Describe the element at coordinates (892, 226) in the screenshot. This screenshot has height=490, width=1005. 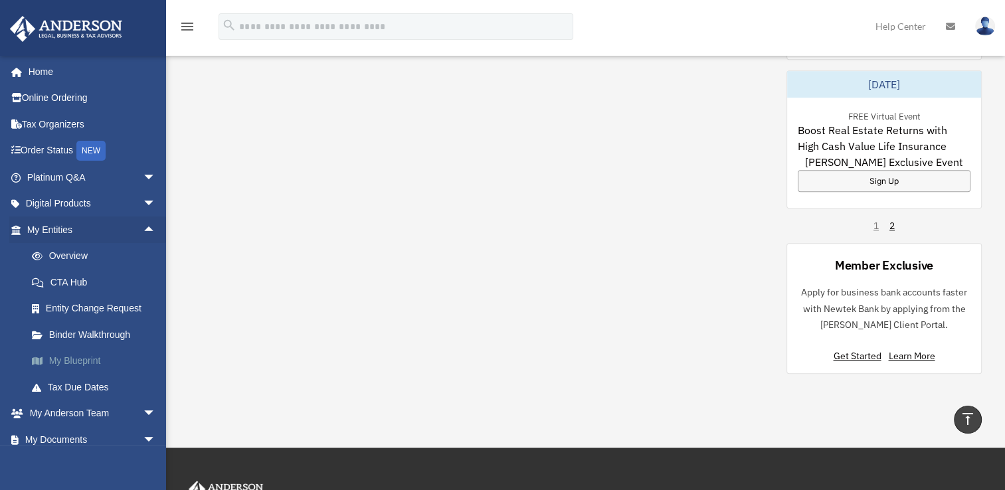
I see `a: 2` at that location.